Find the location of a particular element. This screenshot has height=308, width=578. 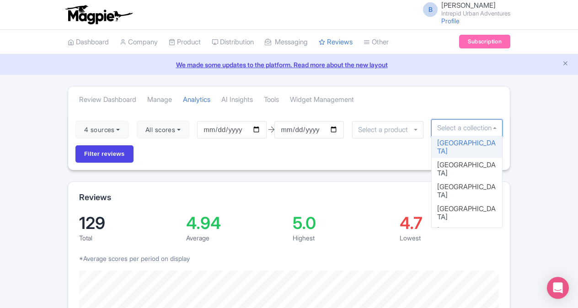

div: Highest is located at coordinates (342, 238).